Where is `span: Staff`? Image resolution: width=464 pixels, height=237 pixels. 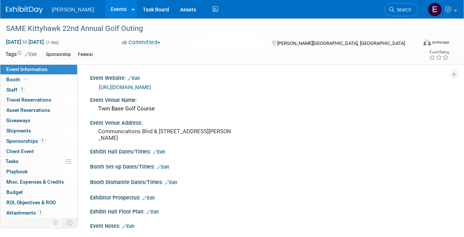 span: Staff is located at coordinates (15, 90).